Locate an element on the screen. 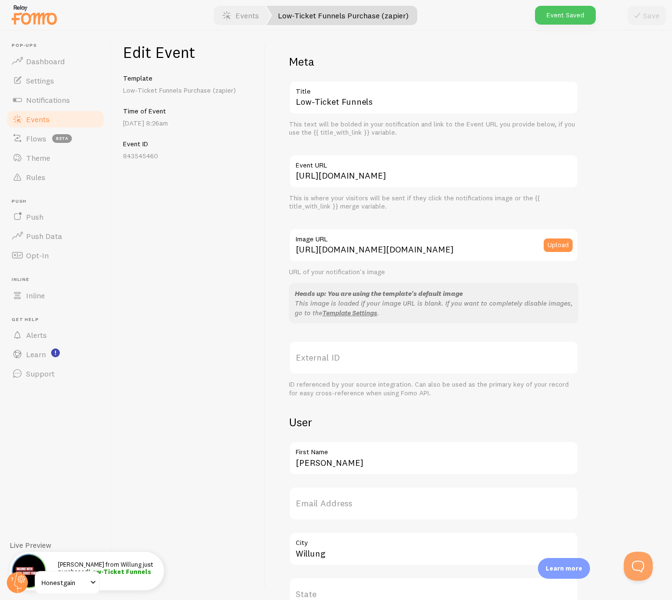 This screenshot has height=600, width=672. p: Low-Ticket Funnels Purchase (zapier) is located at coordinates (188, 90).